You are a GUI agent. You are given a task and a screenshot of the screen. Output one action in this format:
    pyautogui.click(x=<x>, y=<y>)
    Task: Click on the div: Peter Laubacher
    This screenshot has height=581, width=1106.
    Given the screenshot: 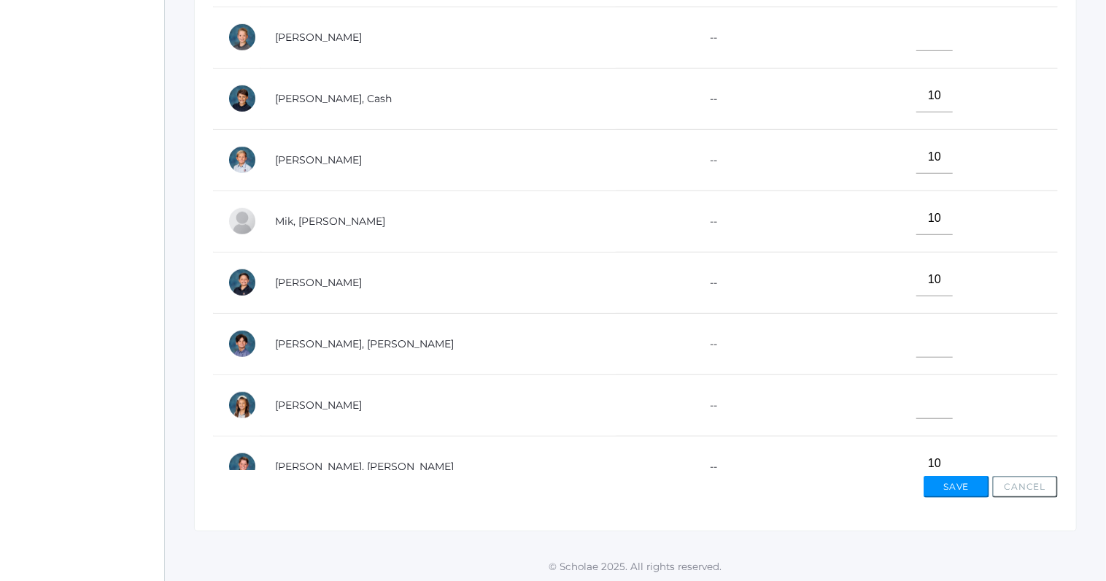 What is the action you would take?
    pyautogui.click(x=242, y=160)
    